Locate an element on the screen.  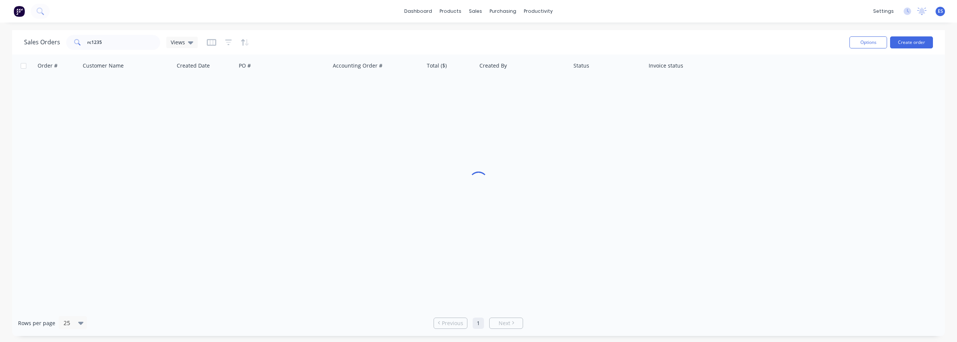
a: Next page is located at coordinates (506, 324).